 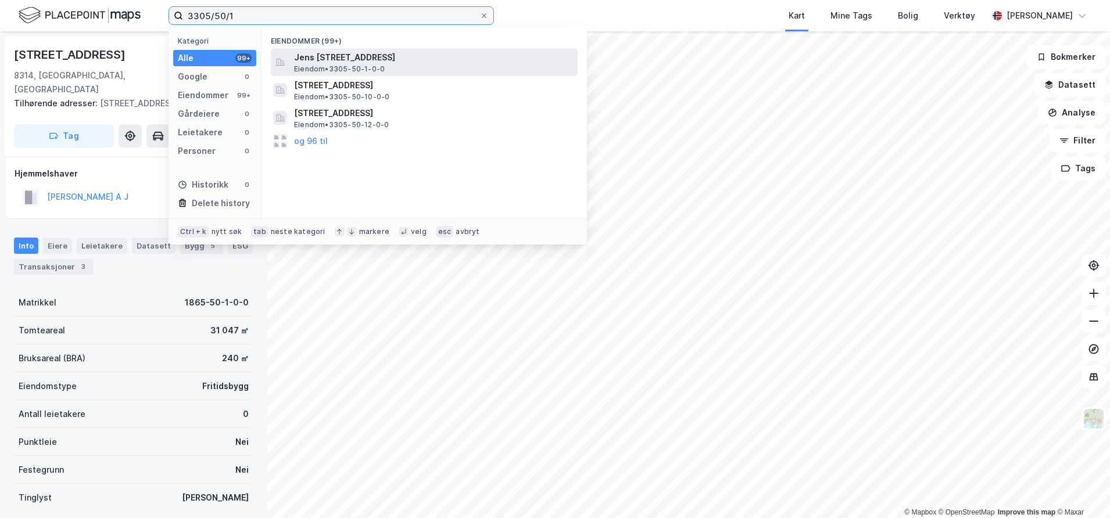 I want to click on button: Analyse, so click(x=1072, y=113).